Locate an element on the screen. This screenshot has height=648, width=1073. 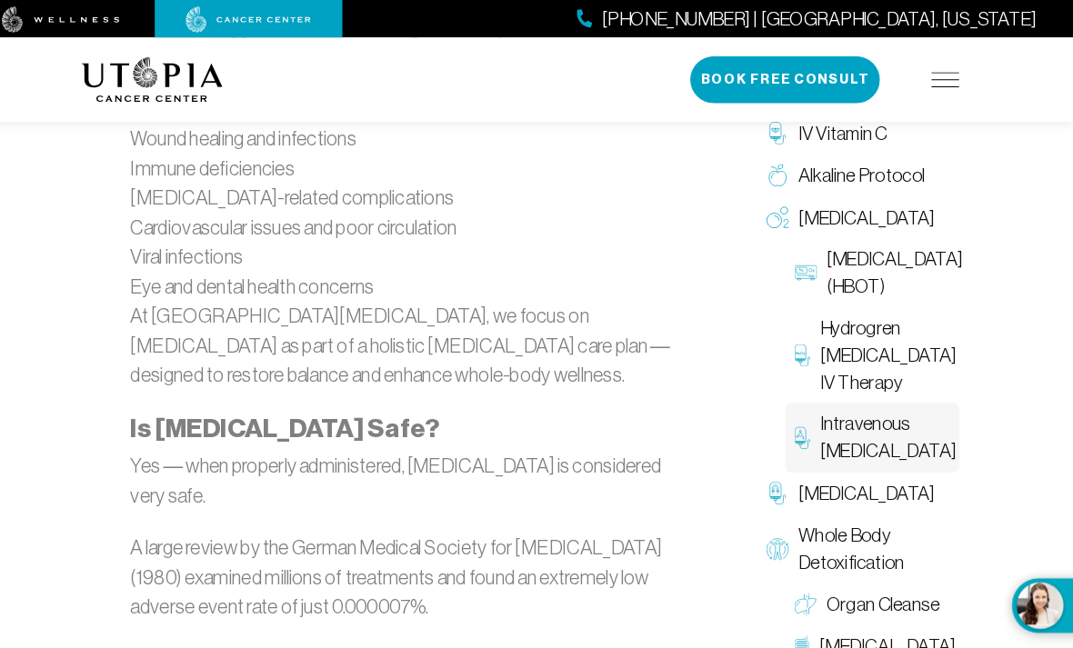
li: Cardiovascular issues and poor circulation is located at coordinates (427, 221).